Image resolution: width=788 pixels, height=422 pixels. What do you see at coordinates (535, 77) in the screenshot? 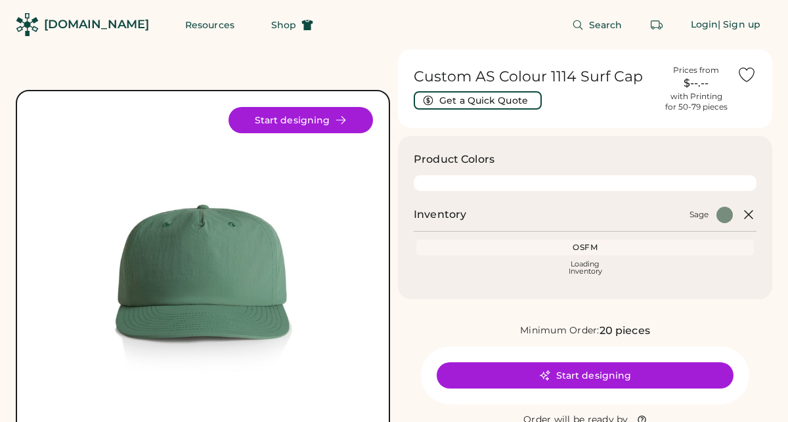
I see `h1: Custom AS Colour 1114 Surf Cap` at bounding box center [535, 77].